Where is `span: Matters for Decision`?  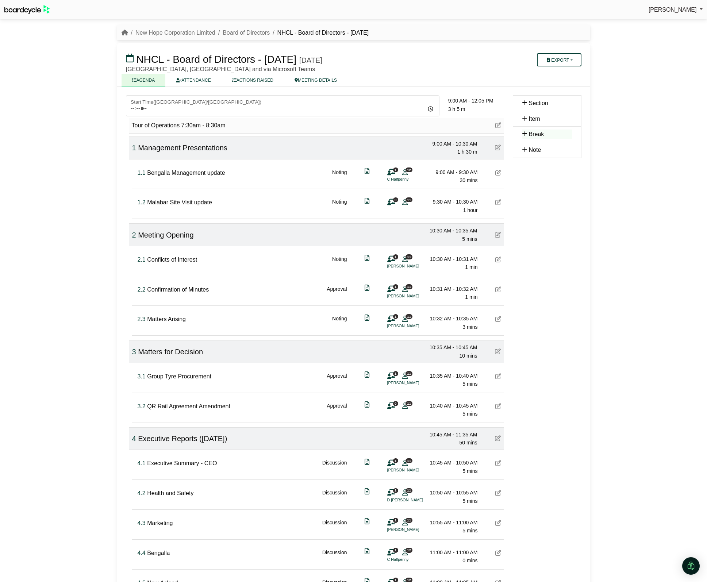
span: Matters for Decision is located at coordinates (170, 352).